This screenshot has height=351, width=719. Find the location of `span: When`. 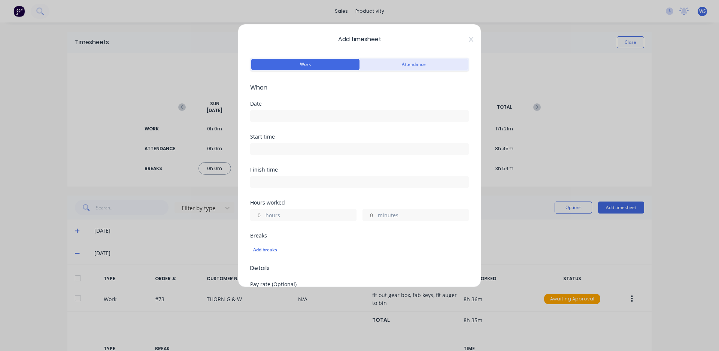

span: When is located at coordinates (359, 88).